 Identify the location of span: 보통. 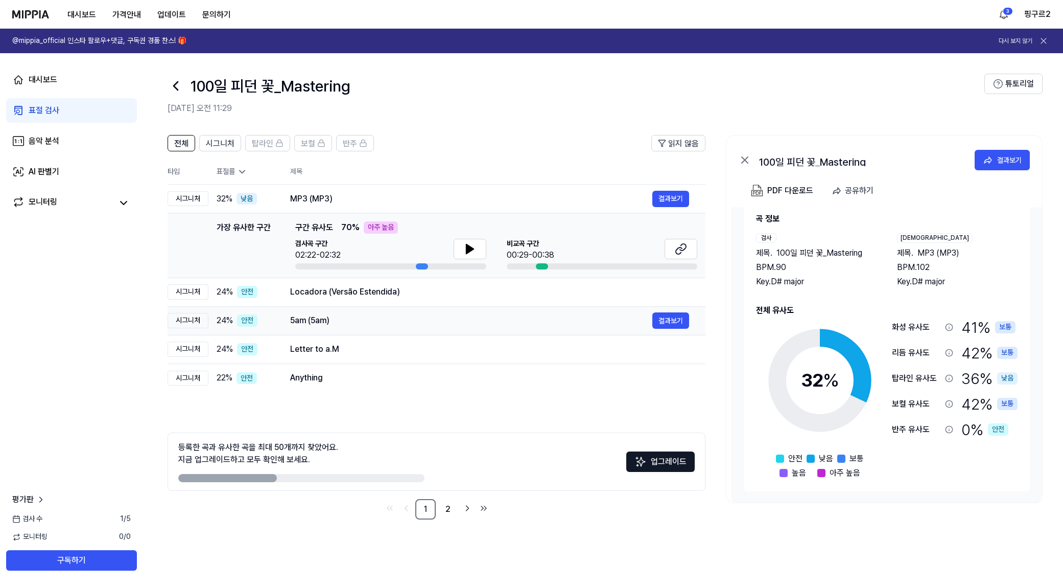
(857, 458).